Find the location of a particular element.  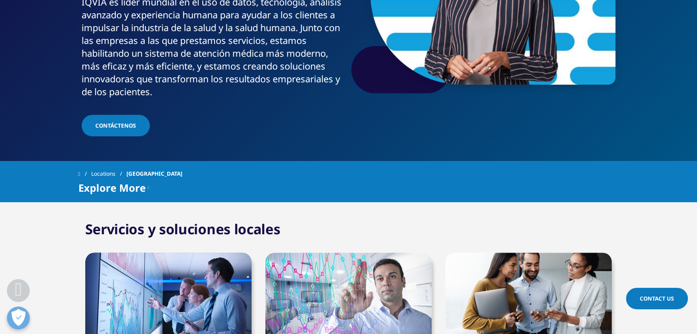

a: Contáctenos is located at coordinates (115, 126).